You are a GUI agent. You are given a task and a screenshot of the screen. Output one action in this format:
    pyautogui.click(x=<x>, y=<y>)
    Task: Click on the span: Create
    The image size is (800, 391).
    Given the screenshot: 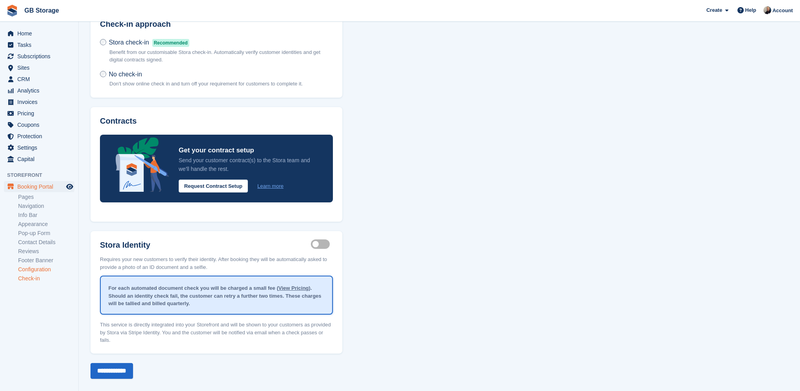 What is the action you would take?
    pyautogui.click(x=714, y=10)
    